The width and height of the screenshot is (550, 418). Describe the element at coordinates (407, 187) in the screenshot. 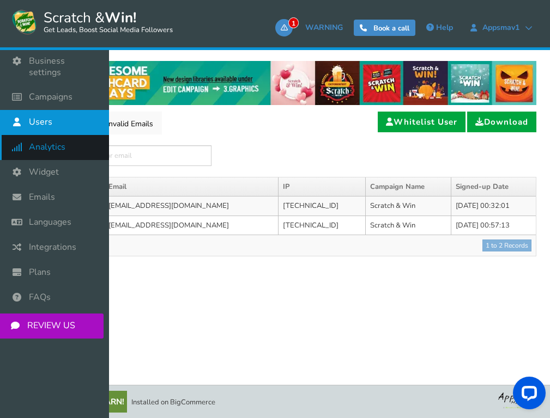

I see `th: Campaign Name` at that location.